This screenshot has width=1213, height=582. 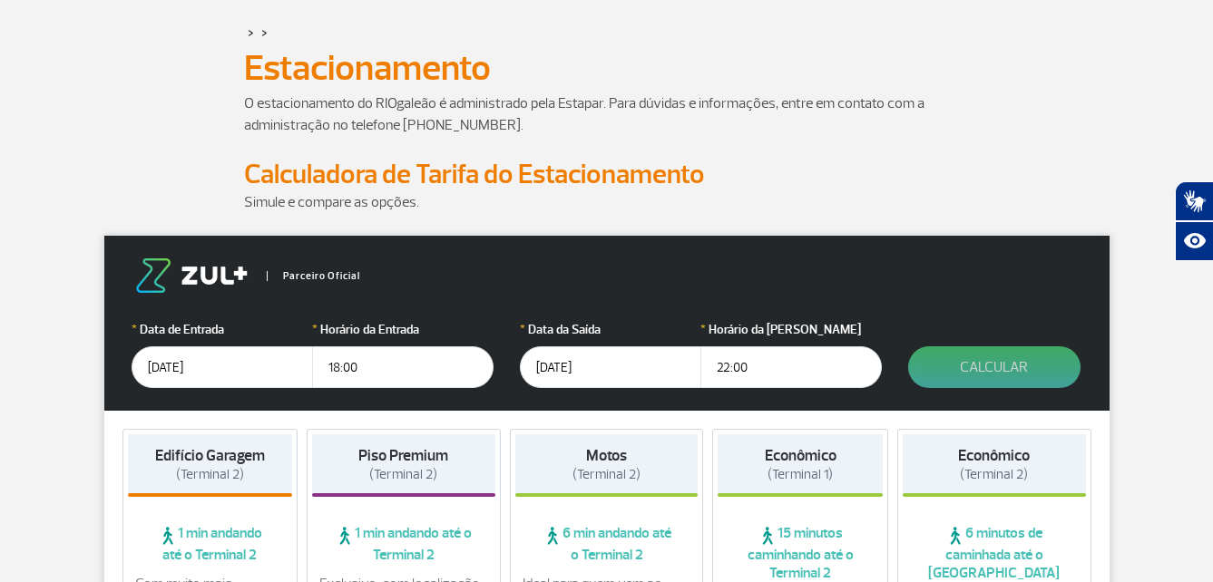 What do you see at coordinates (313, 276) in the screenshot?
I see `span: Parceiro Oficial` at bounding box center [313, 276].